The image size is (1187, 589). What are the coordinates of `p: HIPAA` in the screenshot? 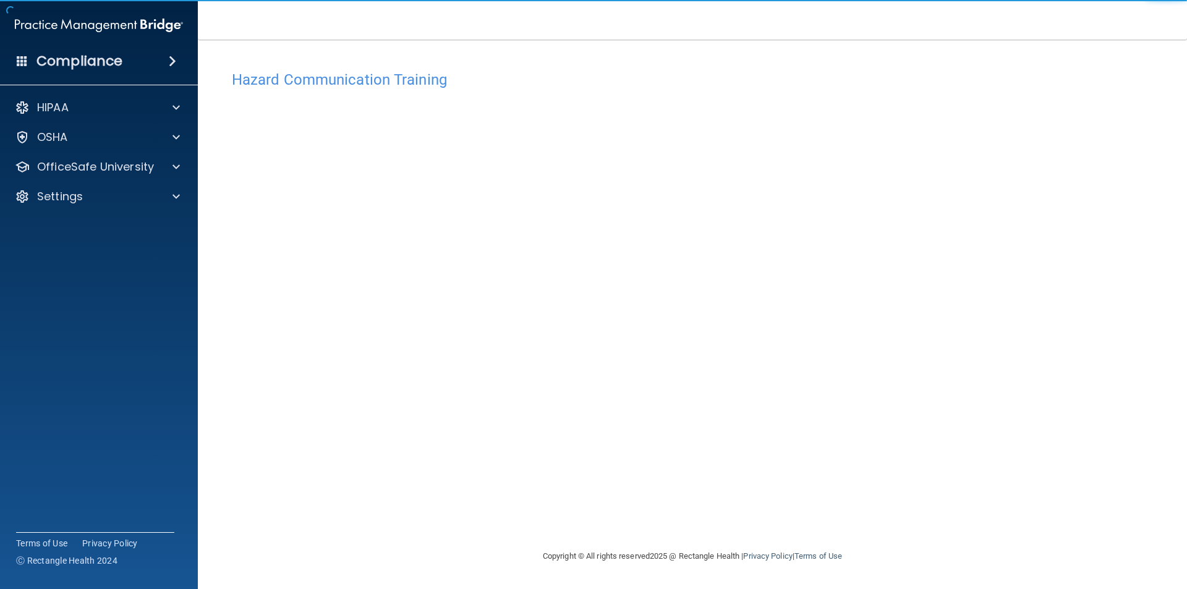 It's located at (53, 108).